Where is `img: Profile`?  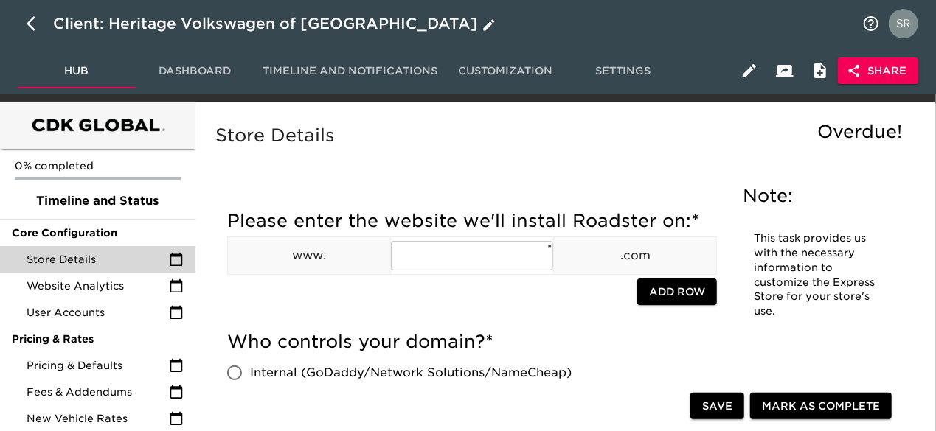
img: Profile is located at coordinates (904, 24).